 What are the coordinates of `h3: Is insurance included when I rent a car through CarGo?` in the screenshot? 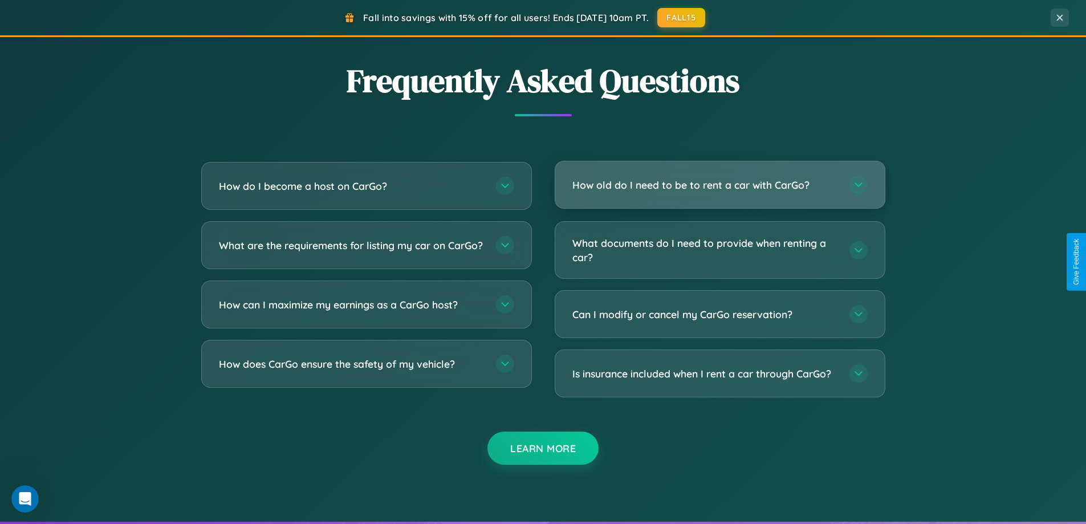 It's located at (705, 373).